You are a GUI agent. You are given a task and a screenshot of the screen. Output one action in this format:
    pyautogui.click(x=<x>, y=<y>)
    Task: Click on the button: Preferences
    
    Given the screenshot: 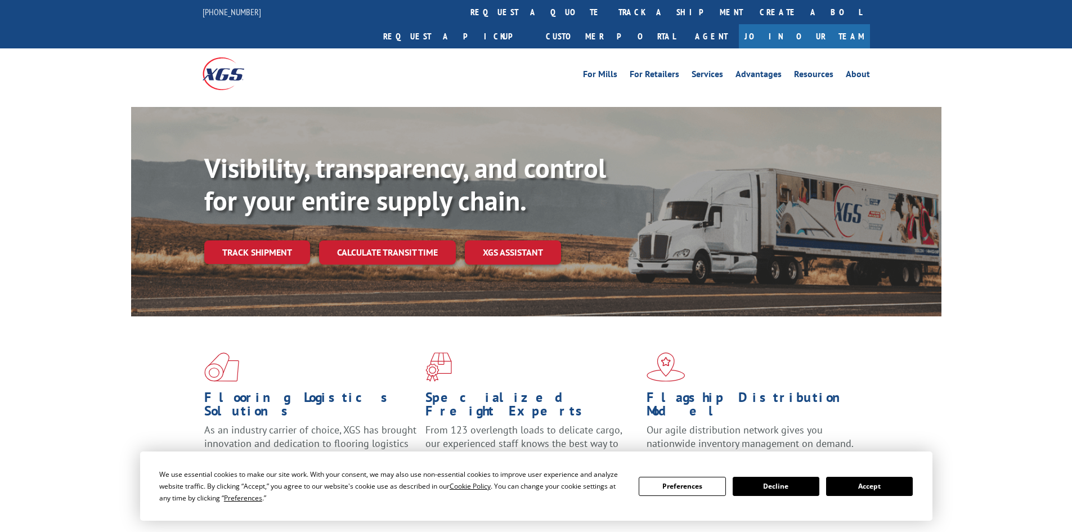 What is the action you would take?
    pyautogui.click(x=682, y=486)
    